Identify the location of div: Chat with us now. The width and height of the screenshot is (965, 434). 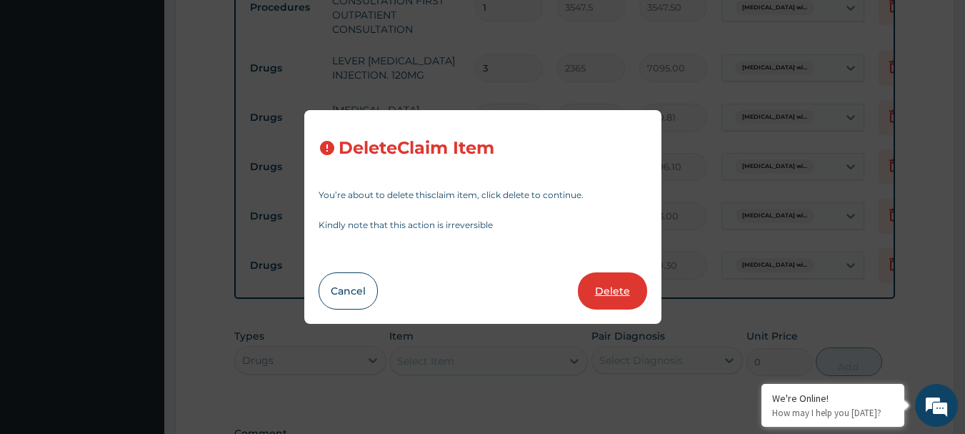
(157, 89).